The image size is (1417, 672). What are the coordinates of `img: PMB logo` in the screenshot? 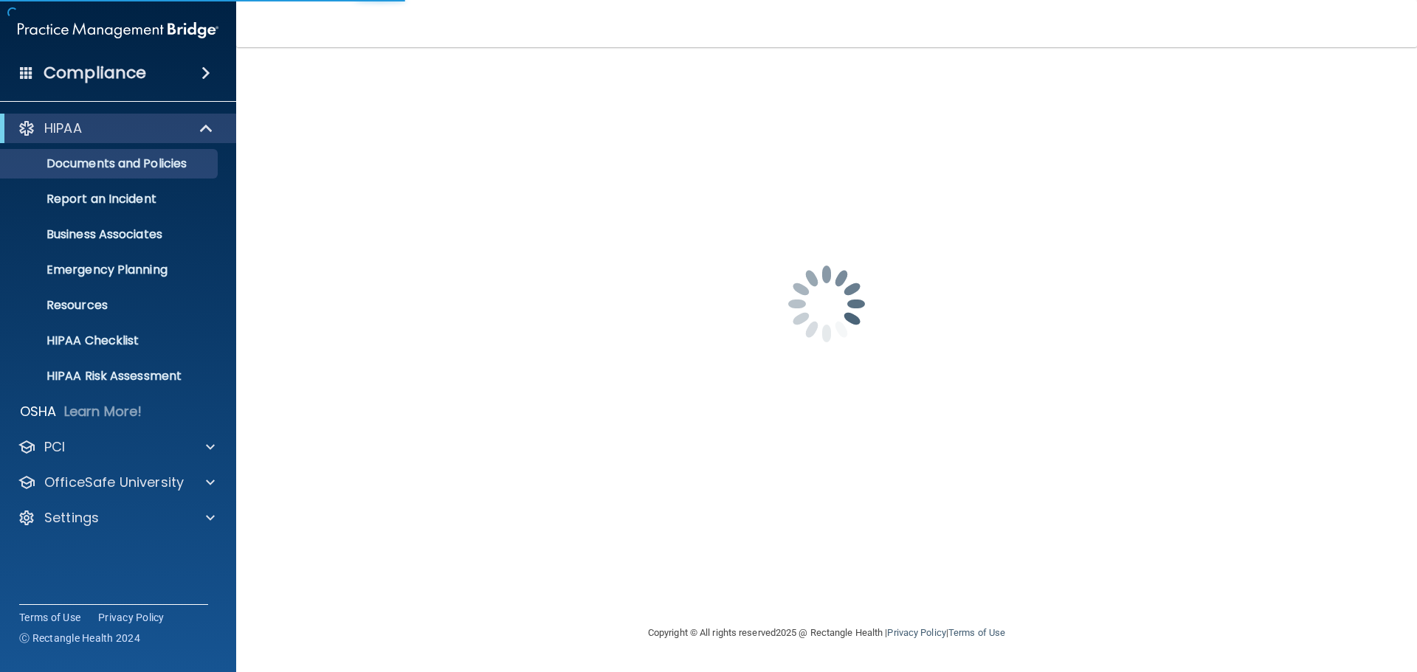 It's located at (118, 30).